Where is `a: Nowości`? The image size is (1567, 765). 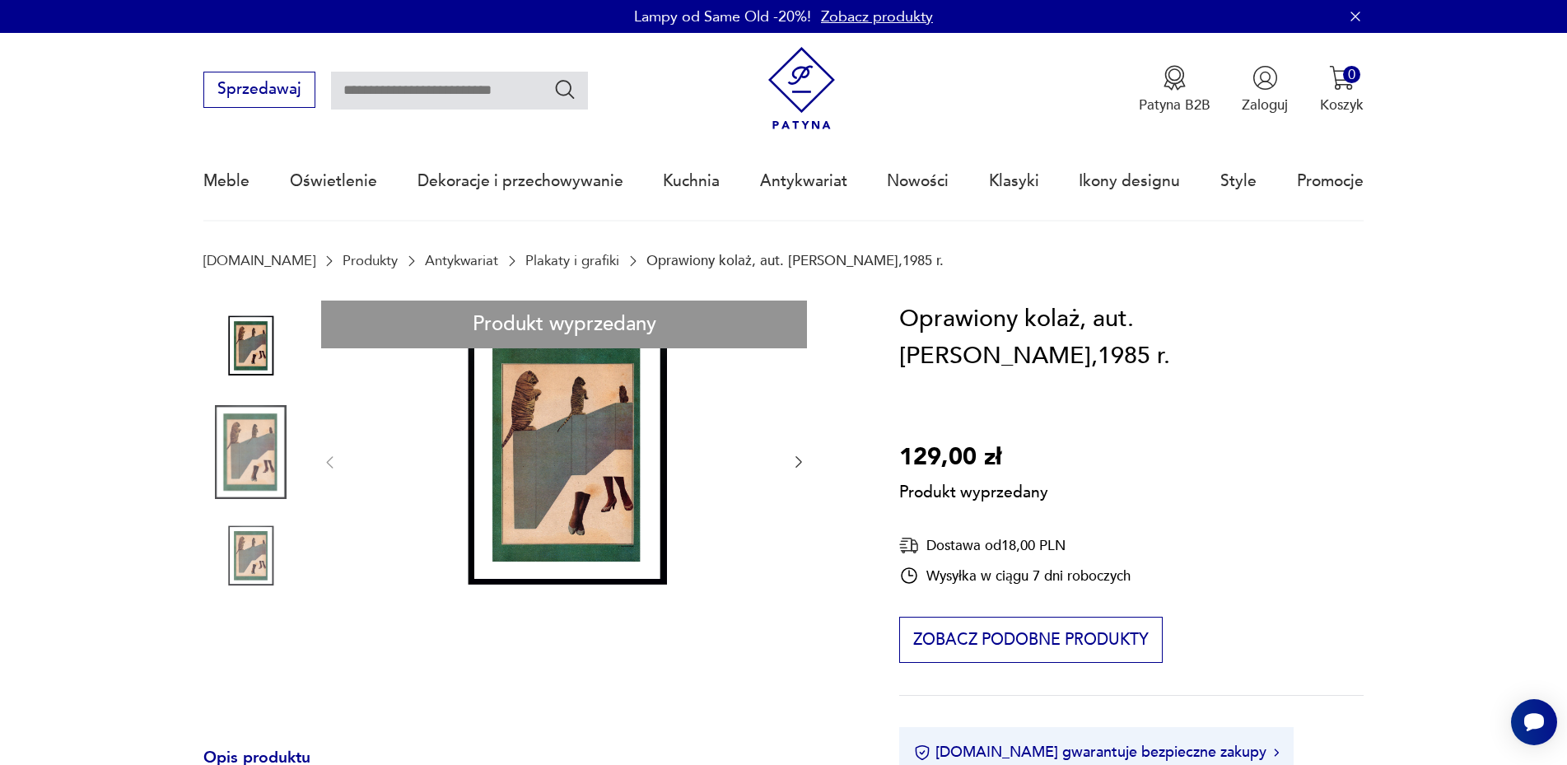 a: Nowości is located at coordinates (917, 181).